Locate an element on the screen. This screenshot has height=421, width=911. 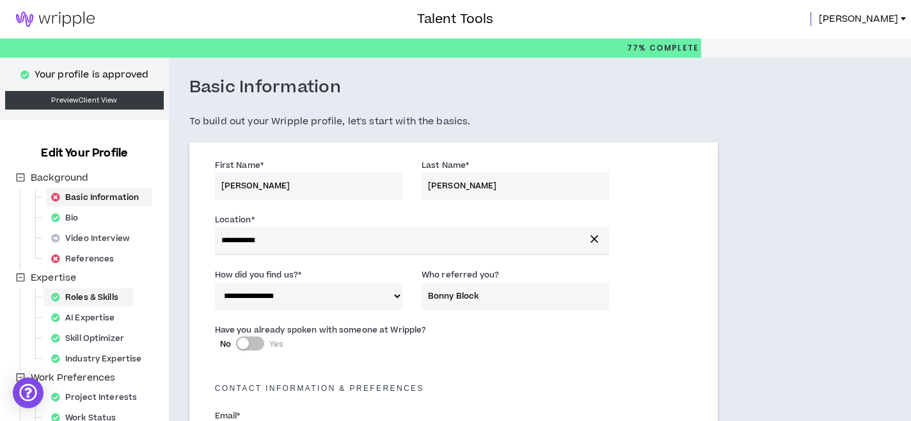
span: Yes is located at coordinates (277, 344).